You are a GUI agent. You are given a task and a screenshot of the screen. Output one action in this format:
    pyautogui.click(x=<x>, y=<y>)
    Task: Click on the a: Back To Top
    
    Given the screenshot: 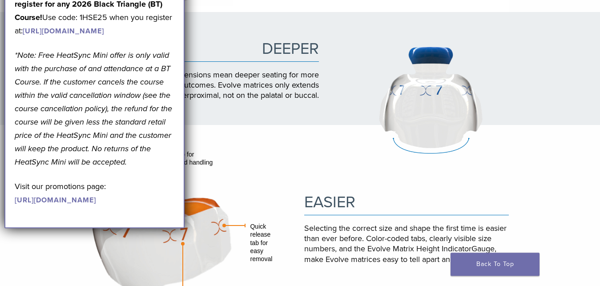 What is the action you would take?
    pyautogui.click(x=495, y=264)
    